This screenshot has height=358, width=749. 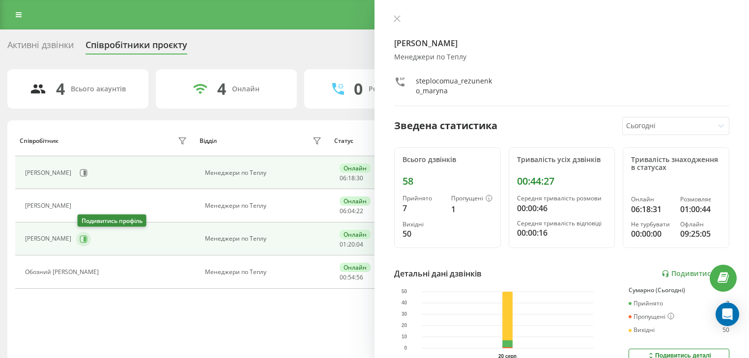 I want to click on span: 20, so click(x=351, y=244).